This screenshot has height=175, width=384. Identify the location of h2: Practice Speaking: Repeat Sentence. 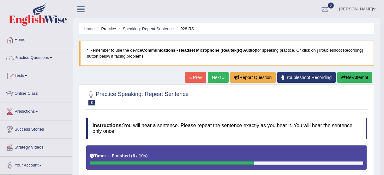
(137, 98).